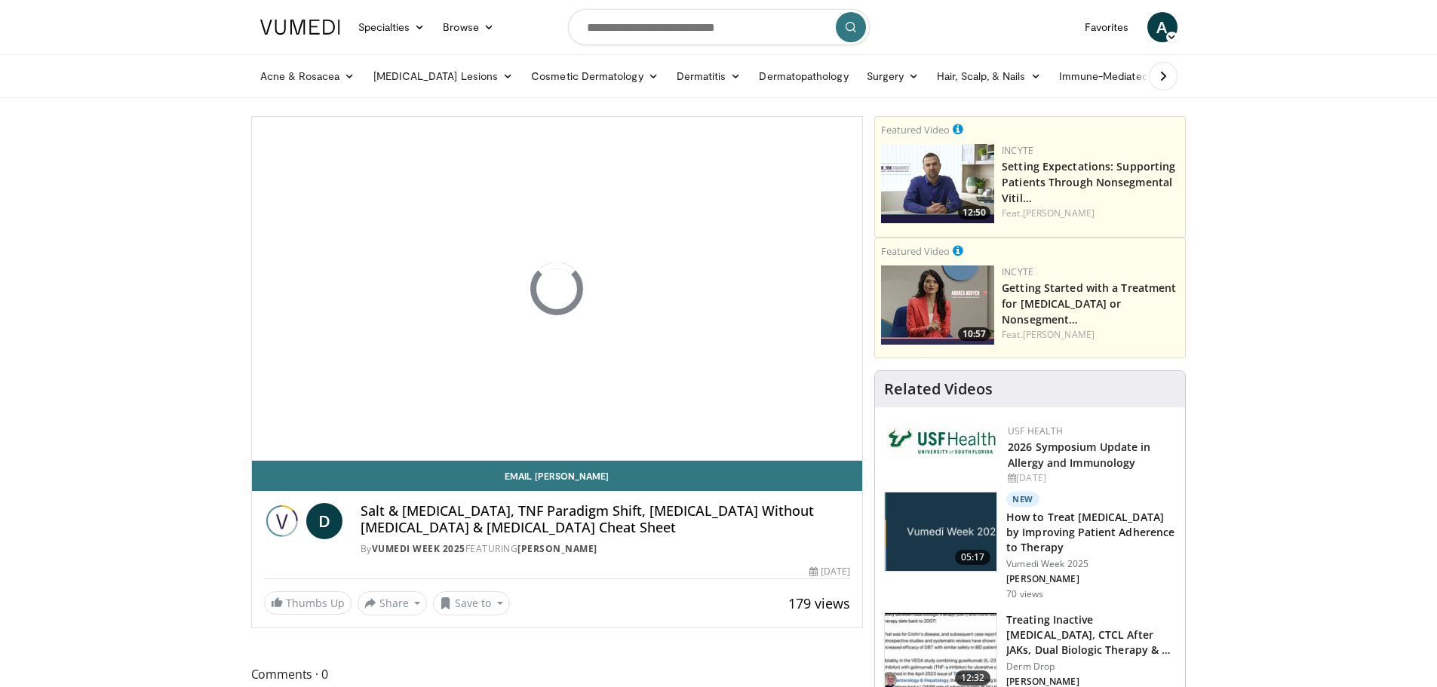 The image size is (1437, 687). Describe the element at coordinates (471, 603) in the screenshot. I see `button: Save to` at that location.